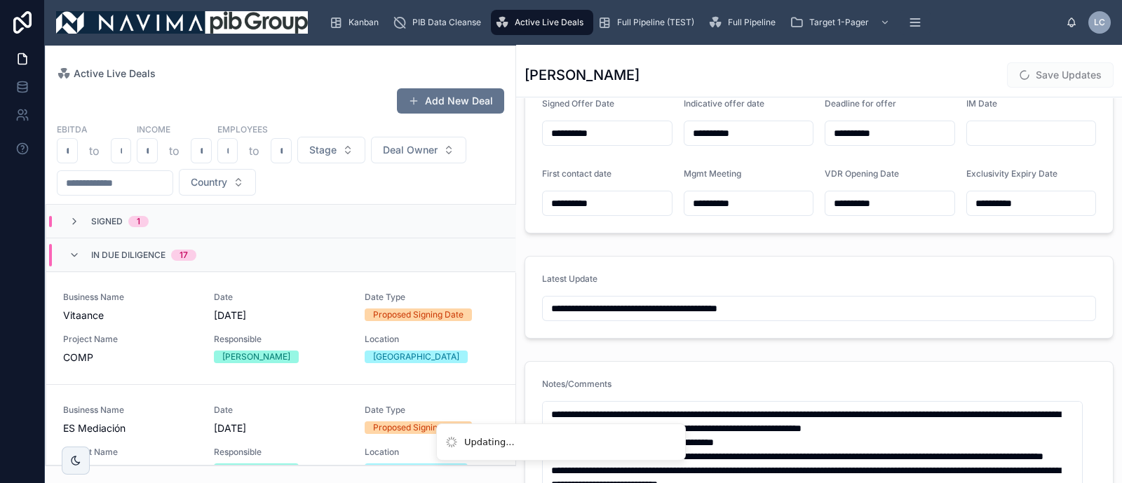  What do you see at coordinates (356, 22) in the screenshot?
I see `a: Kanban` at bounding box center [356, 22].